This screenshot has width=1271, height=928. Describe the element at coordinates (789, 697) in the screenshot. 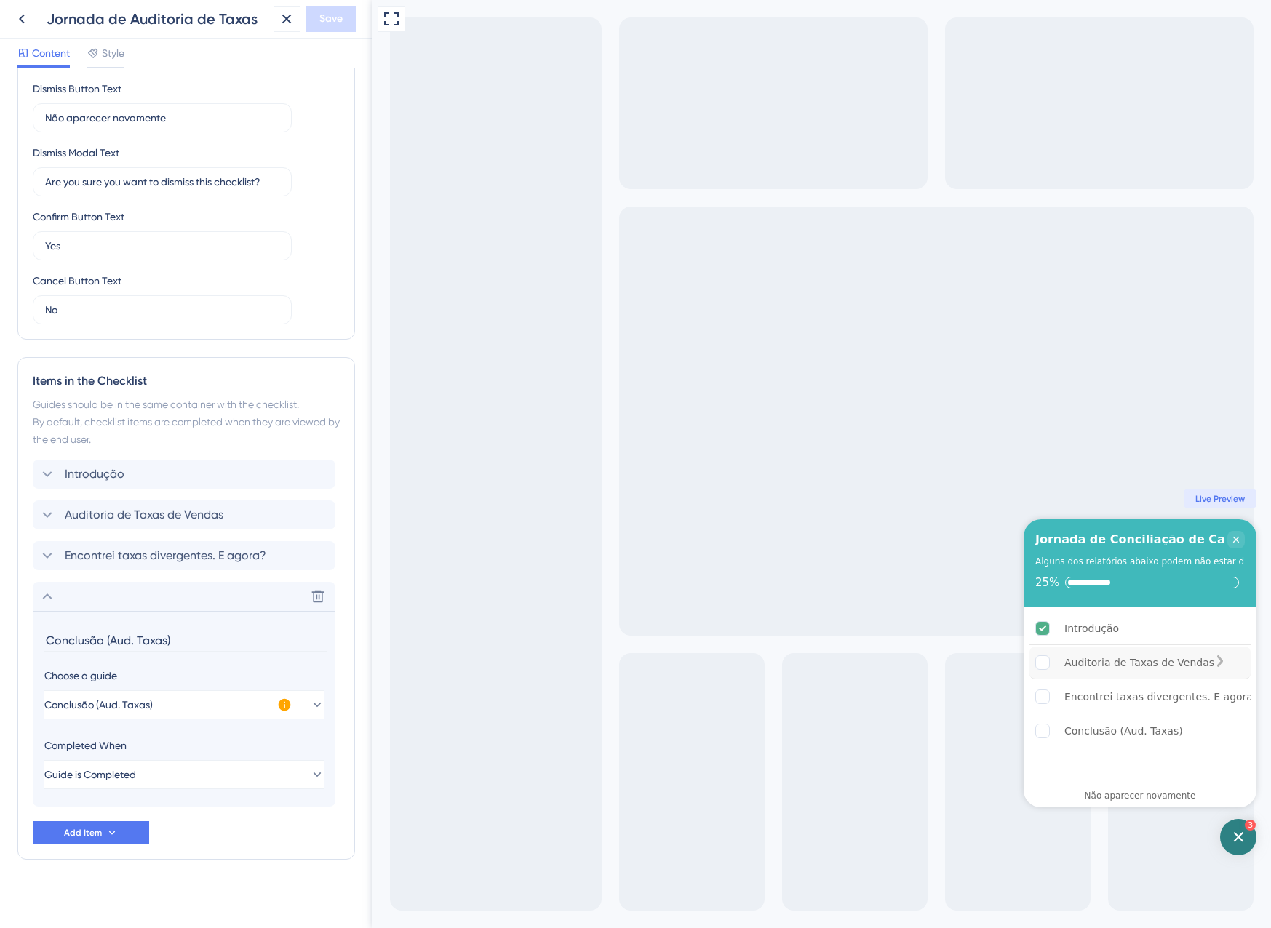

I see `div: Encontrei taxas divergentes. E agora?` at that location.